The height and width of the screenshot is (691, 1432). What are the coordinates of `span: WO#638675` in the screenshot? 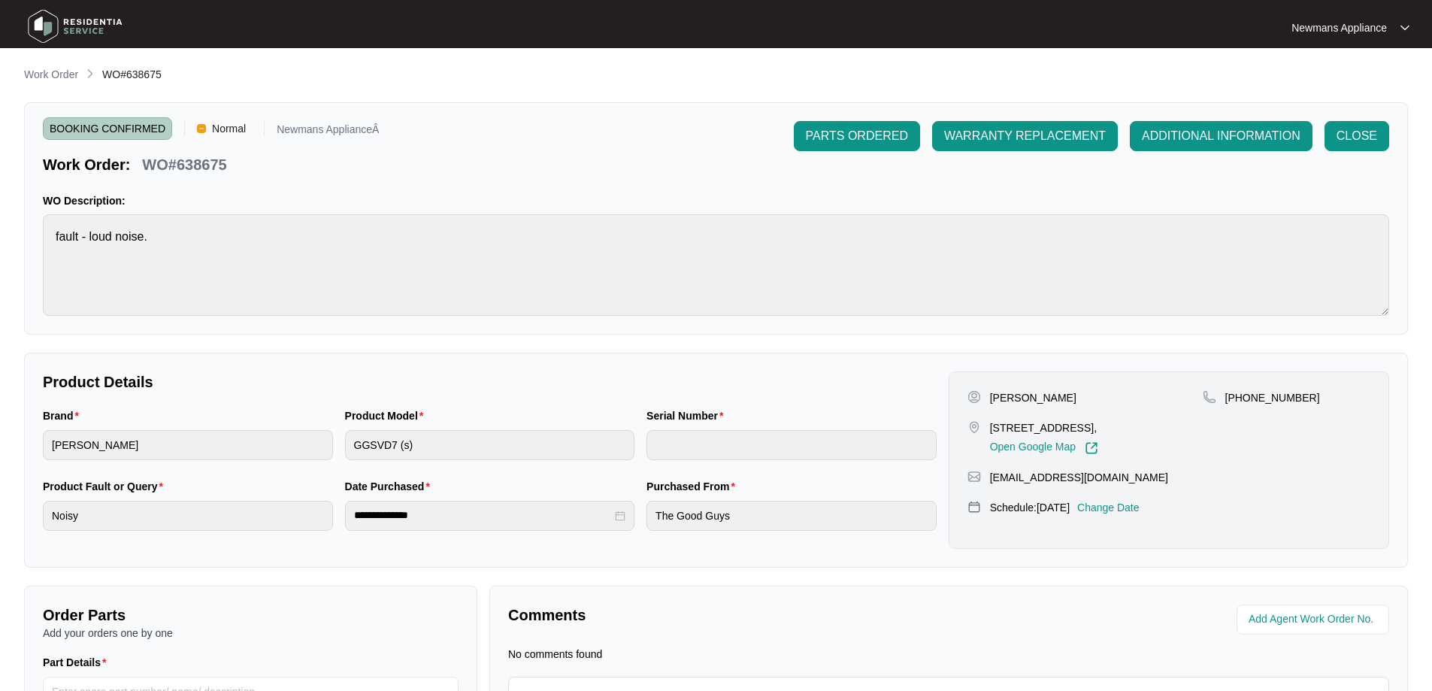 It's located at (132, 74).